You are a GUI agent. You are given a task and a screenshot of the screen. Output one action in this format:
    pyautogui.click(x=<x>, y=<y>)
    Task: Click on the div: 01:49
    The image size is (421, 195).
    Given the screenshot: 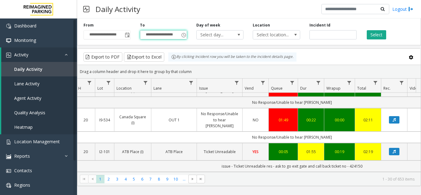 What is the action you would take?
    pyautogui.click(x=283, y=120)
    